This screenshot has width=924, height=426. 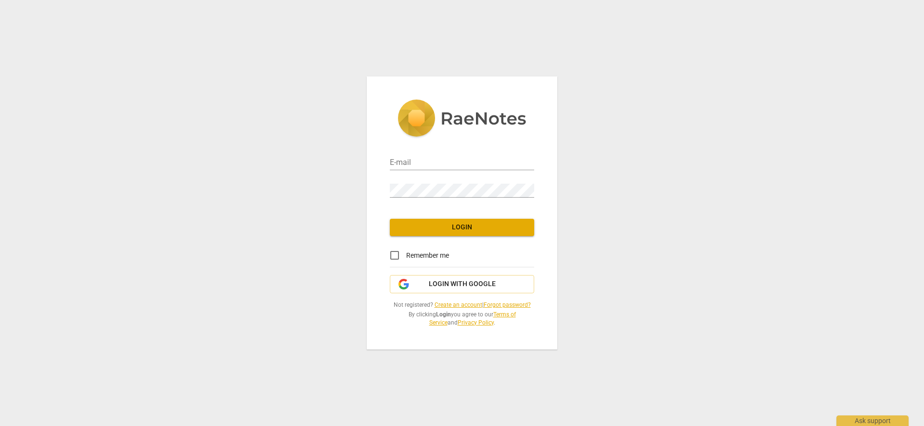 What do you see at coordinates (475, 323) in the screenshot?
I see `a: Privacy Policy` at bounding box center [475, 323].